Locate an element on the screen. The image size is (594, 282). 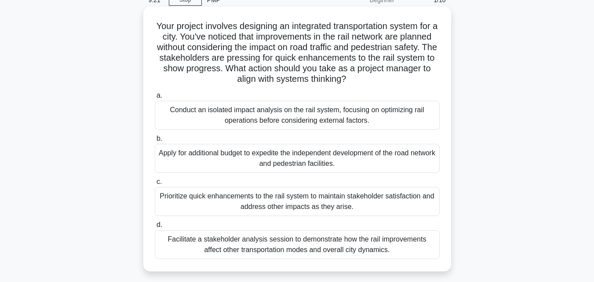
div: Conduct an isolated impact analysis on the rail system, focusing on optimizing rail operations be... is located at coordinates (297, 115).